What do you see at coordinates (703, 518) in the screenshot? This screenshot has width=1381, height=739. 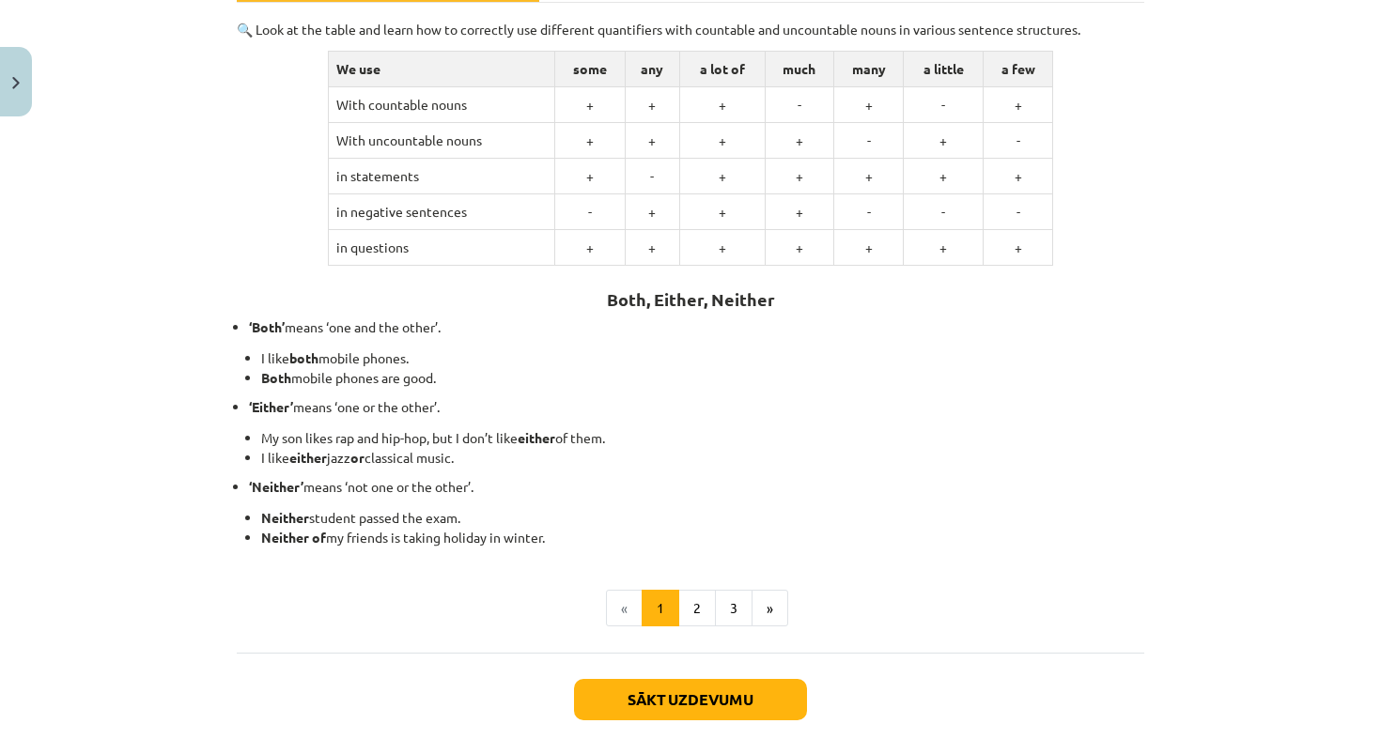 I see `li: student passed the exam.` at bounding box center [703, 518].